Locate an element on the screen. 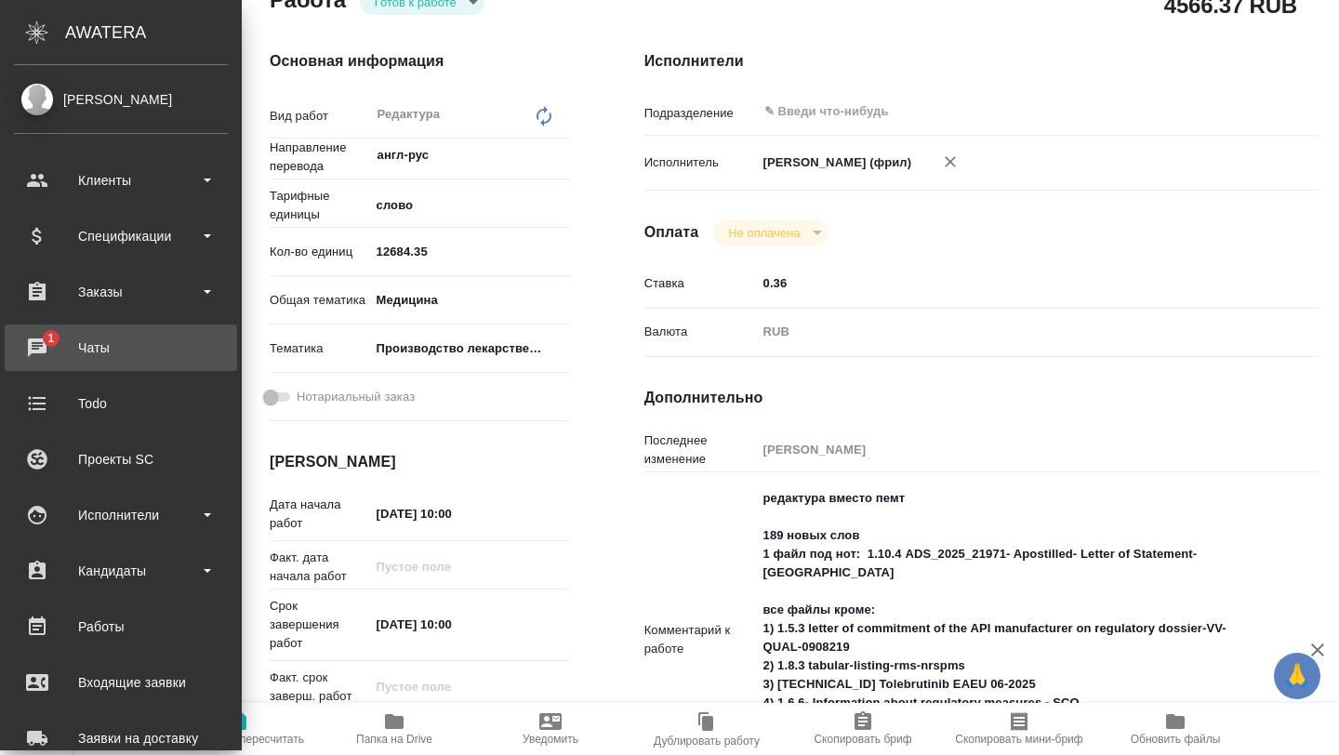 This screenshot has width=1339, height=755. div: RUB is located at coordinates (1010, 332).